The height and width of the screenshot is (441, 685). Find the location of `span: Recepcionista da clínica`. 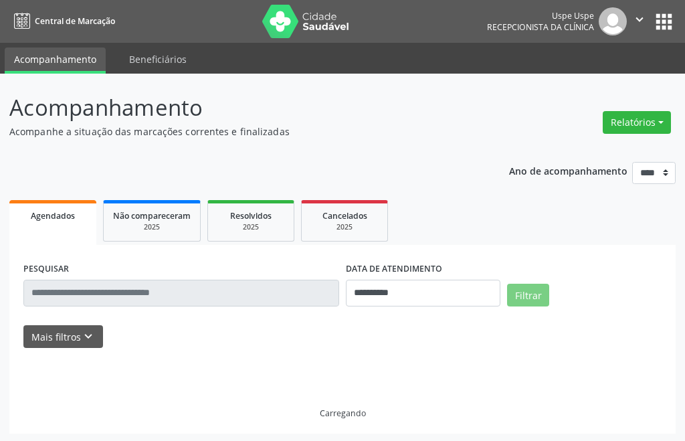

span: Recepcionista da clínica is located at coordinates (540, 27).